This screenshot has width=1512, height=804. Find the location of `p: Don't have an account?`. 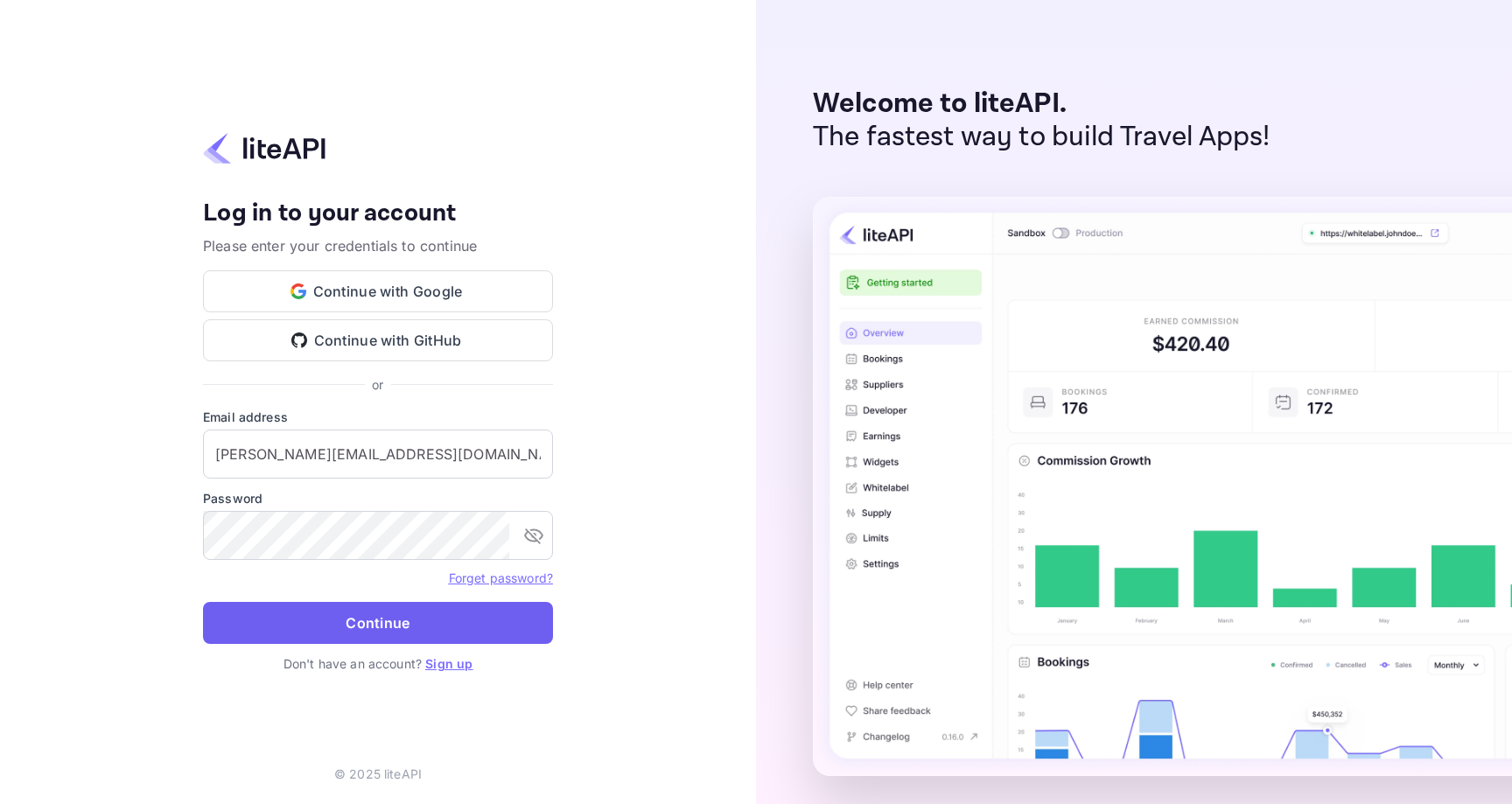

p: Don't have an account? is located at coordinates (378, 663).